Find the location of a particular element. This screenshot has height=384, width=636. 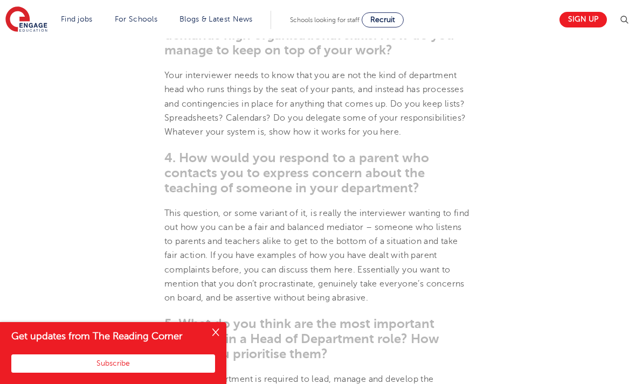

a: Sign up is located at coordinates (583, 19).